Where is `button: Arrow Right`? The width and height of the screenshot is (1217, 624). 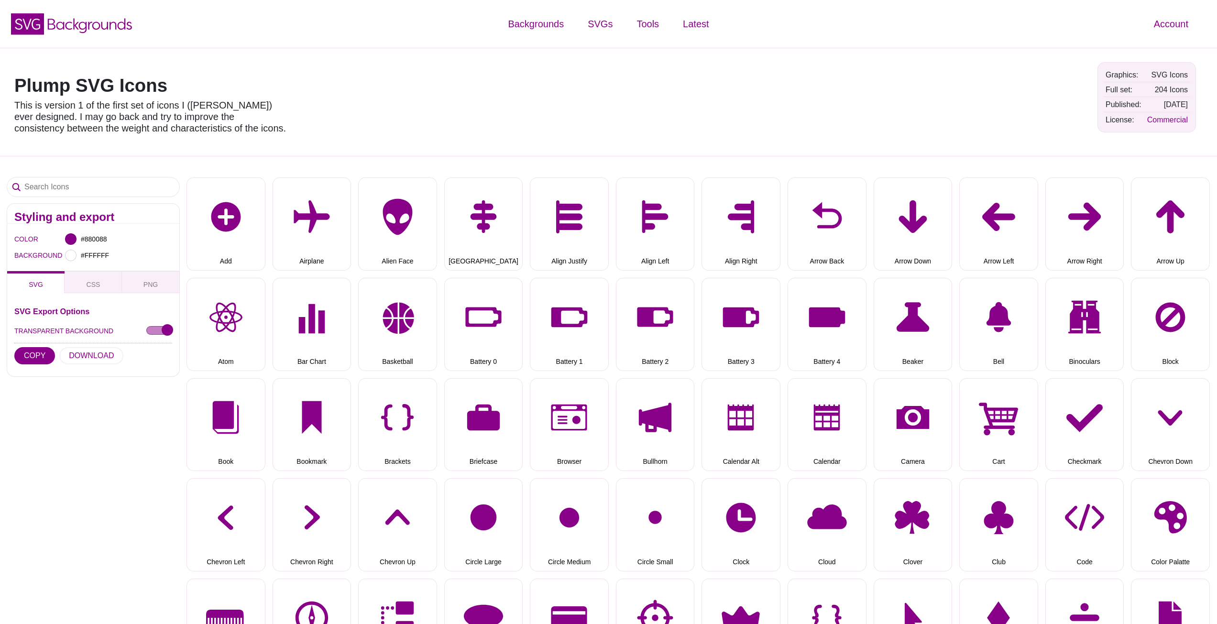 button: Arrow Right is located at coordinates (1085, 224).